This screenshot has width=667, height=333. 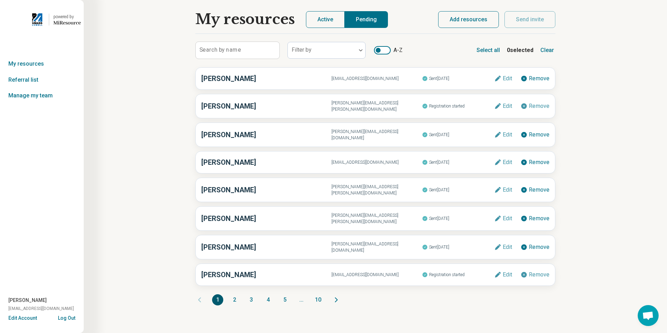 What do you see at coordinates (37, 20) in the screenshot?
I see `img: University of Massachusetts, Lowell` at bounding box center [37, 20].